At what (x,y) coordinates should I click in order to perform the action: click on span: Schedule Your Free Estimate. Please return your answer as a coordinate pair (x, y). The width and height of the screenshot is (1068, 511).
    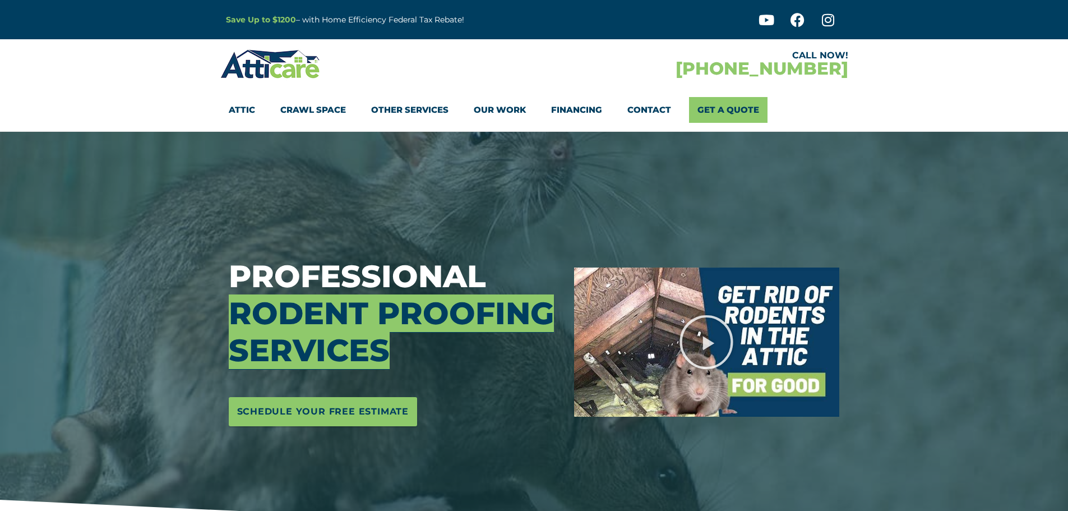
    Looking at the image, I should click on (323, 411).